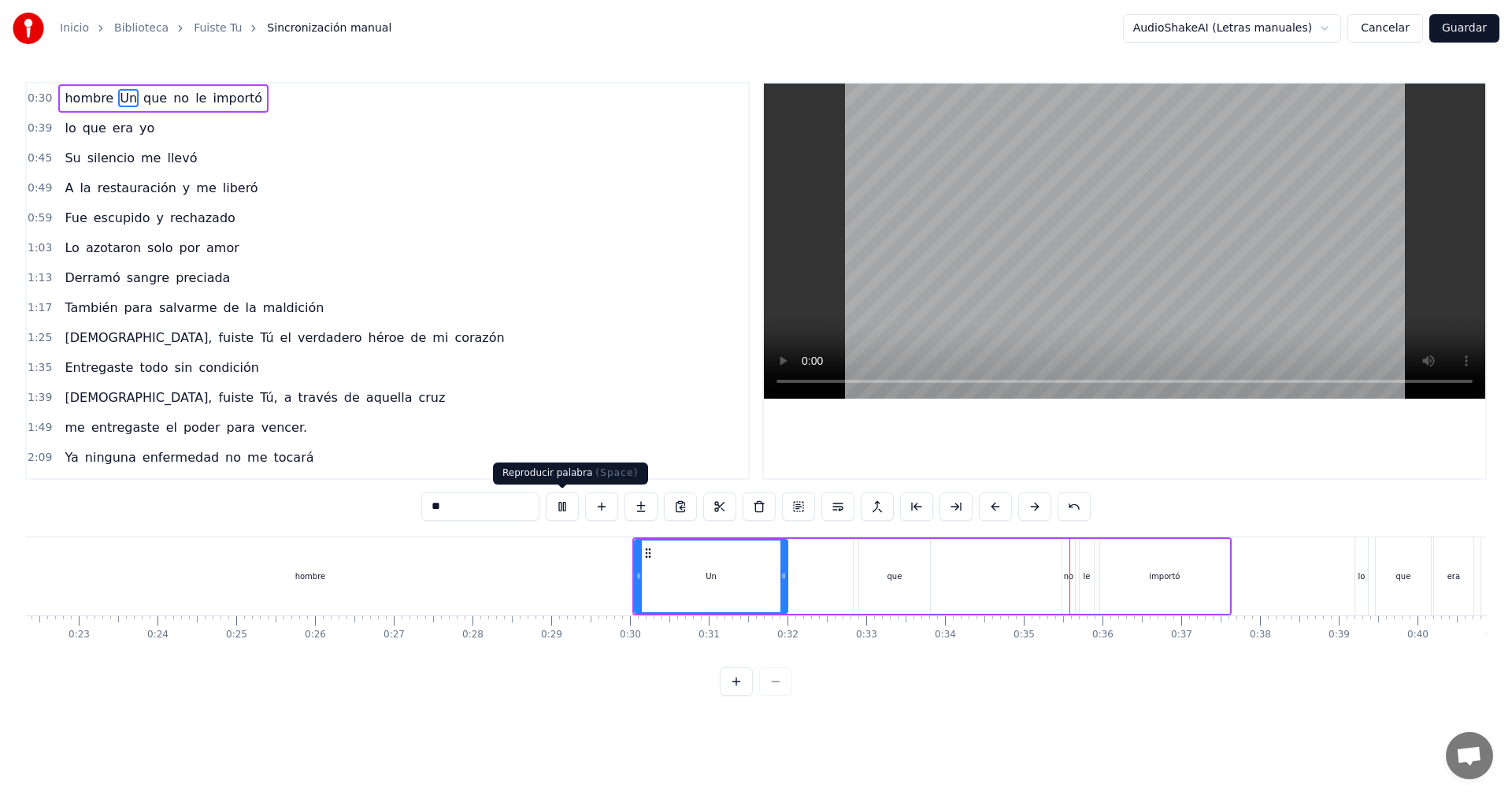 The height and width of the screenshot is (795, 1512). I want to click on div: 0:40, so click(1417, 635).